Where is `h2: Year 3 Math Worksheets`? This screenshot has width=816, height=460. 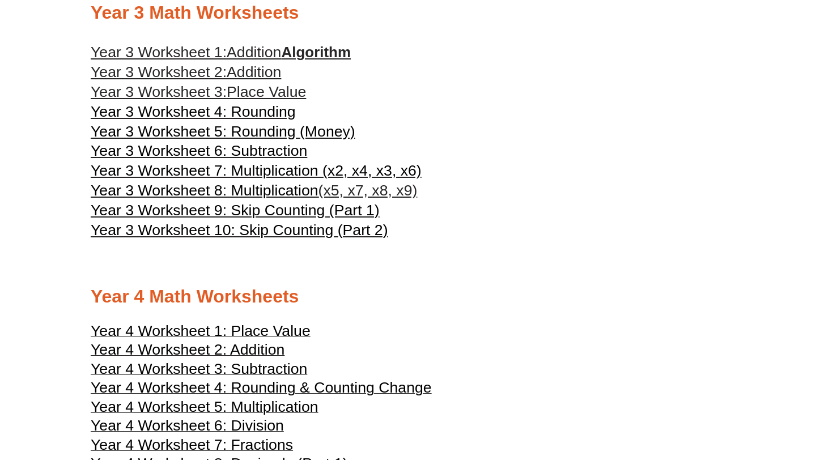 h2: Year 3 Math Worksheets is located at coordinates (408, 13).